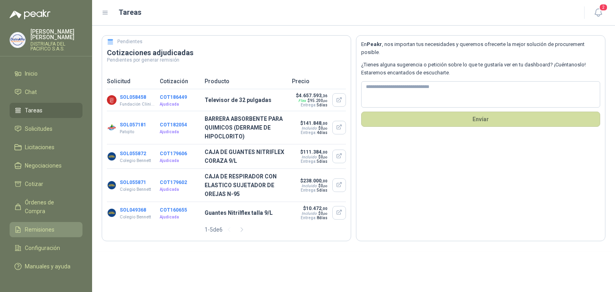 Image resolution: width=615 pixels, height=292 pixels. Describe the element at coordinates (322, 132) in the screenshot. I see `span: 4 días` at that location.